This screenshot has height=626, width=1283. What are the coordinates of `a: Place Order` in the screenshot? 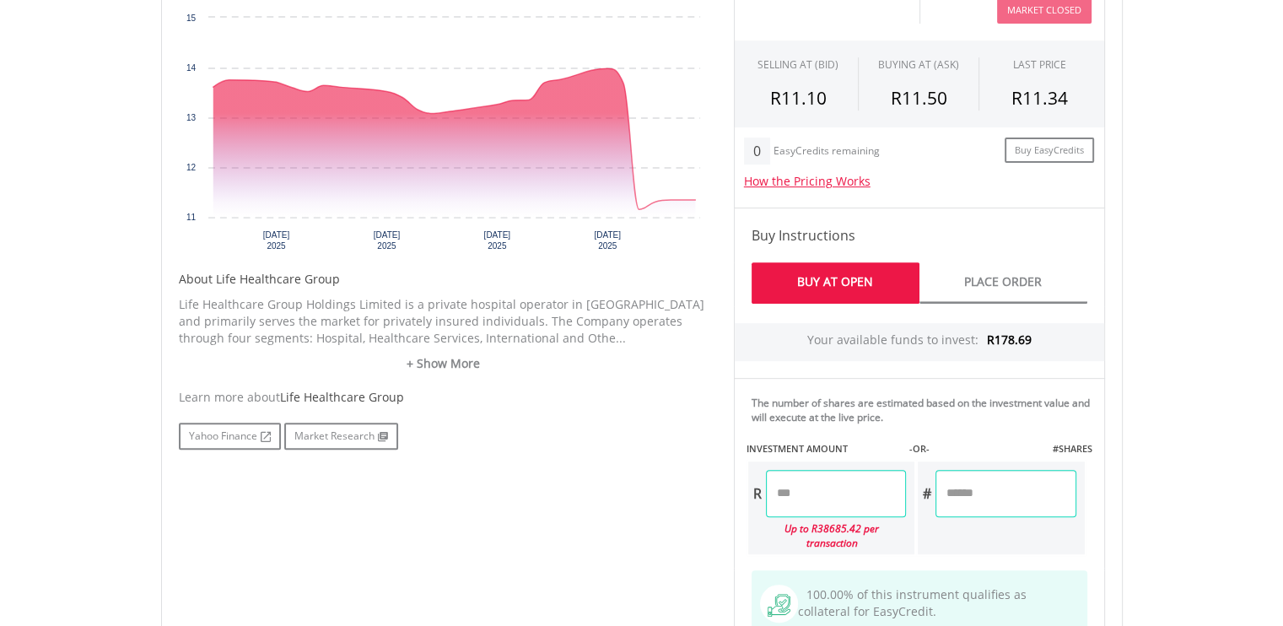 It's located at (1003, 283).